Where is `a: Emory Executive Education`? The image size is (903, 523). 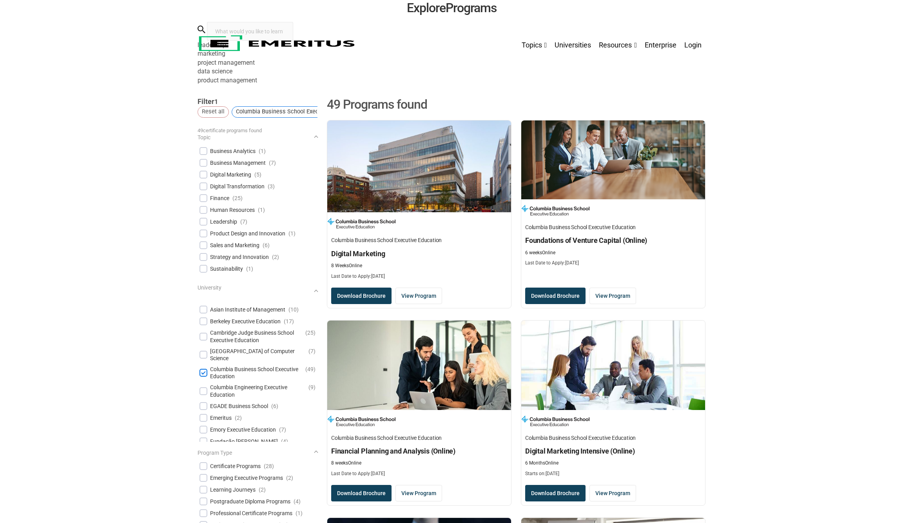
a: Emory Executive Education is located at coordinates (243, 429).